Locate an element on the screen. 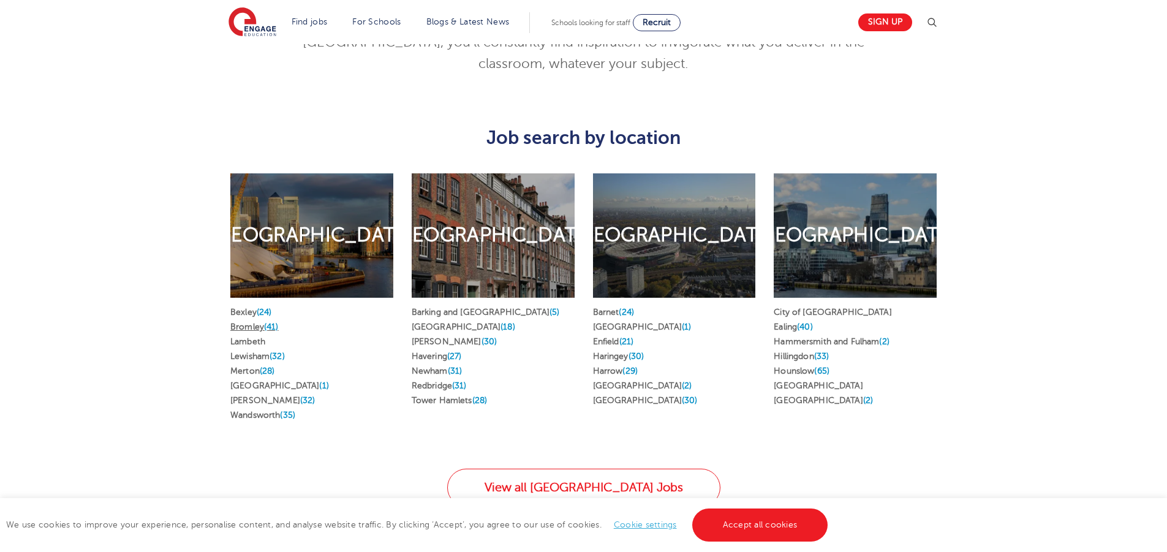 The width and height of the screenshot is (1167, 552). a: Hammersmith and Fulham(2) is located at coordinates (831, 341).